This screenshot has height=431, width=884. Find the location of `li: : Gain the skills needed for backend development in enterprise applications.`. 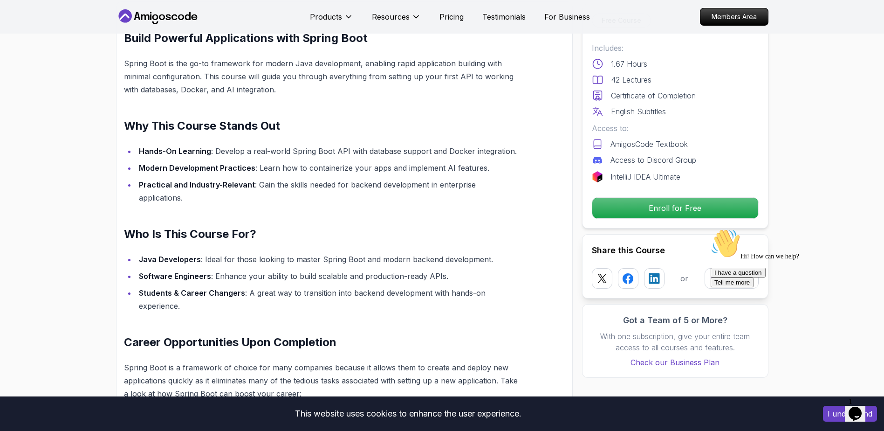

li: : Gain the skills needed for backend development in enterprise applications. is located at coordinates (328, 191).